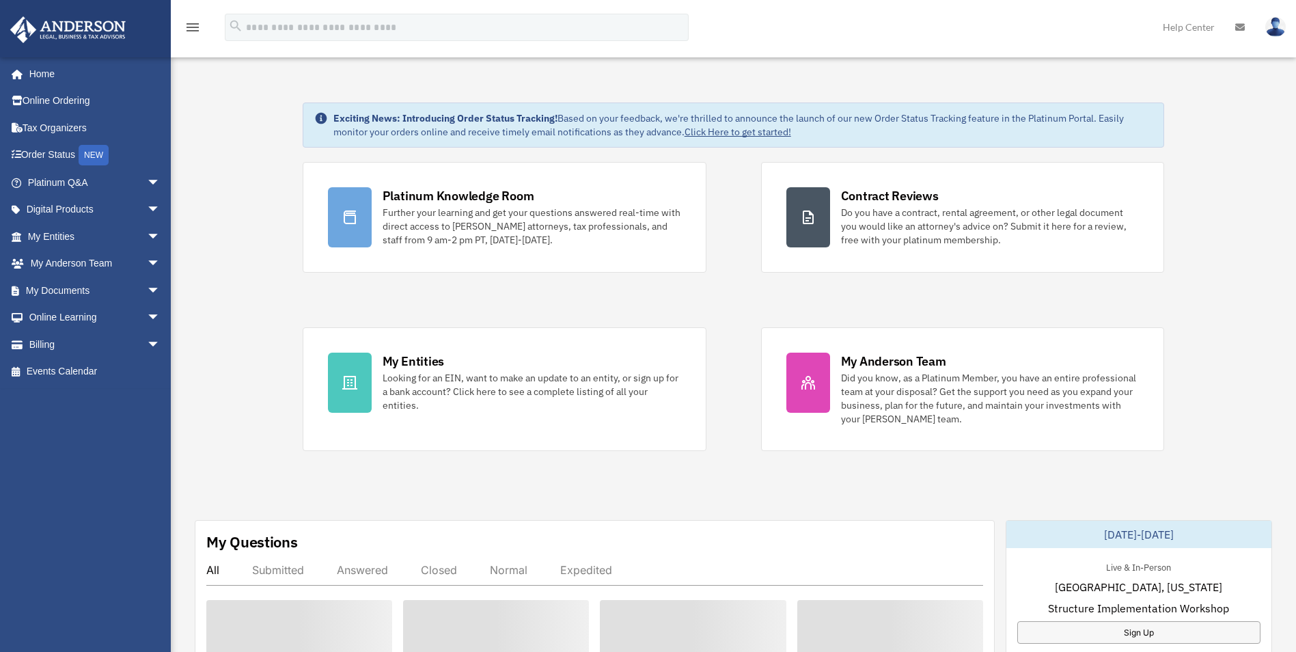 The image size is (1296, 652). What do you see at coordinates (68, 29) in the screenshot?
I see `img: Anderson Advisors Platinum Portal` at bounding box center [68, 29].